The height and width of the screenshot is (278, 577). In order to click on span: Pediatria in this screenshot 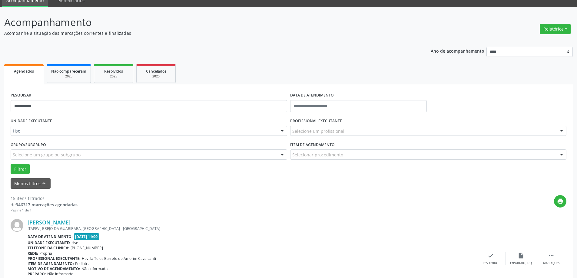, I will do `click(83, 264)`.